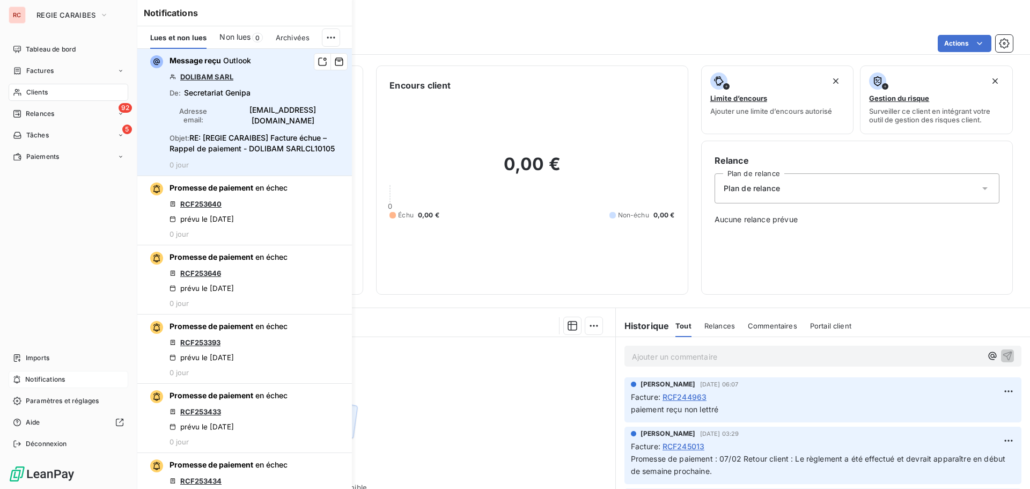  What do you see at coordinates (17, 15) in the screenshot?
I see `div: RC` at bounding box center [17, 15].